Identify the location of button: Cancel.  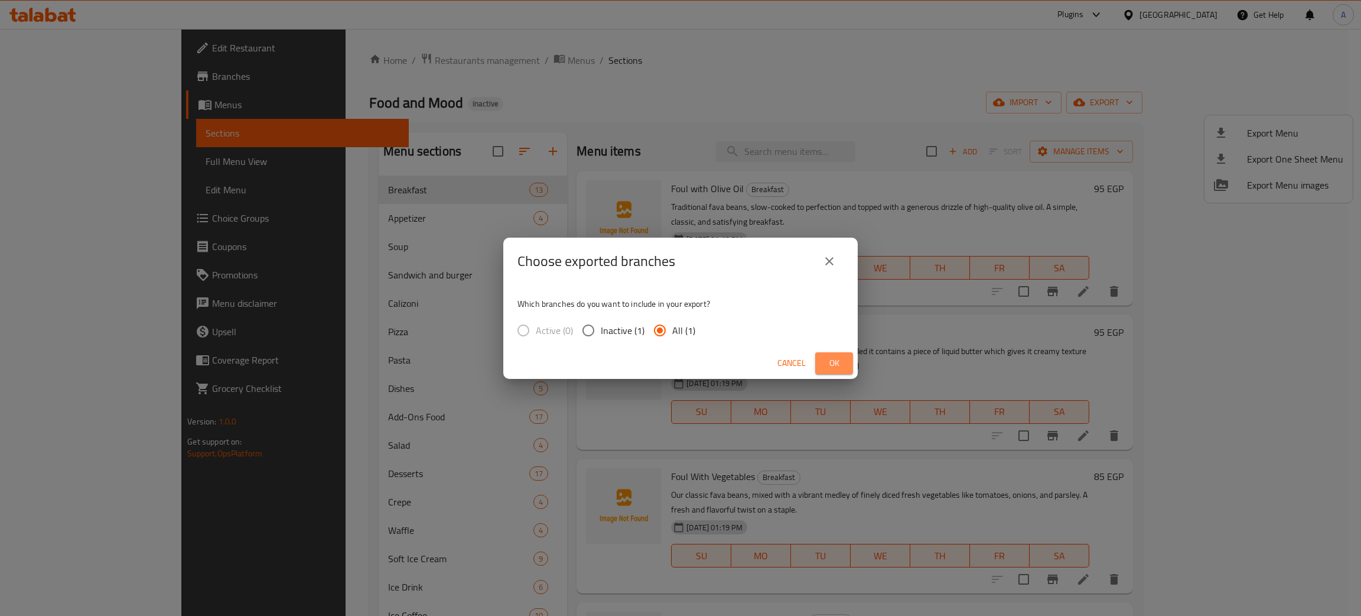
(792, 363).